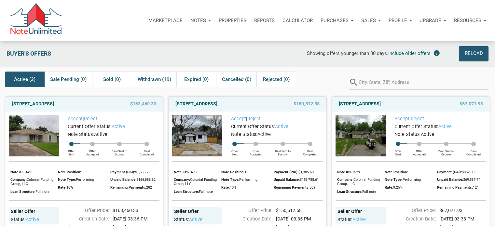 The height and width of the screenshot is (226, 495). I want to click on span: 10%, so click(233, 188).